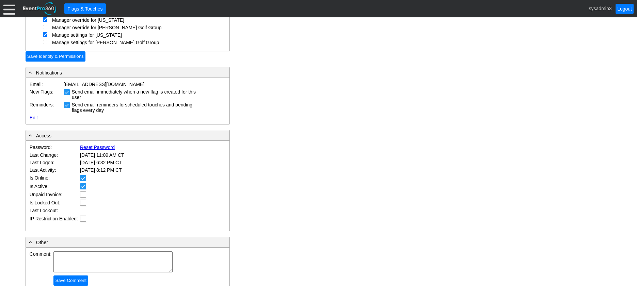 The image size is (637, 286). Describe the element at coordinates (54, 170) in the screenshot. I see `td: Last Activity:` at that location.